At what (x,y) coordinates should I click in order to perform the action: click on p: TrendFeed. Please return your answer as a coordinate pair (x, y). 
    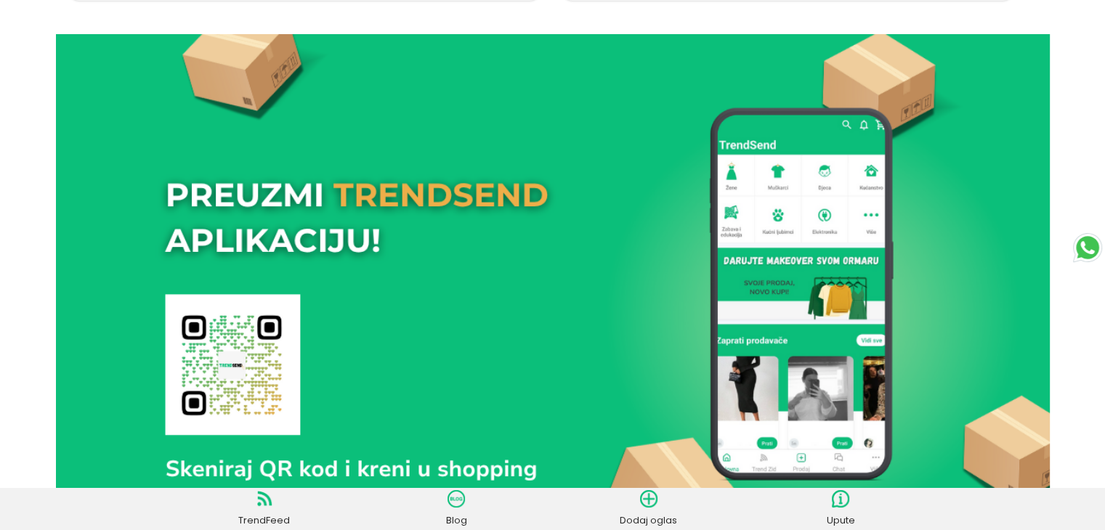
    Looking at the image, I should click on (265, 521).